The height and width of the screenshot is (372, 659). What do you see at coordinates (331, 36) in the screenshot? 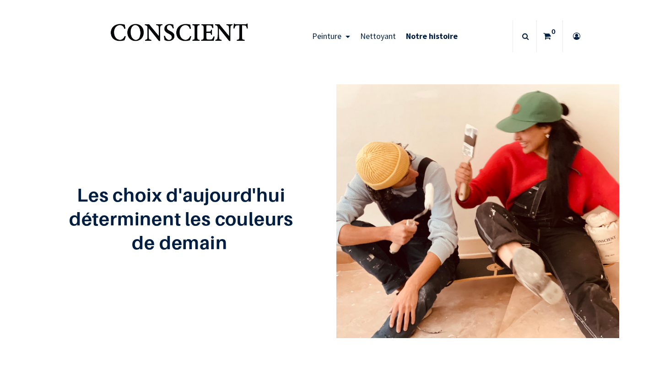
I see `a: Peinture` at bounding box center [331, 36].